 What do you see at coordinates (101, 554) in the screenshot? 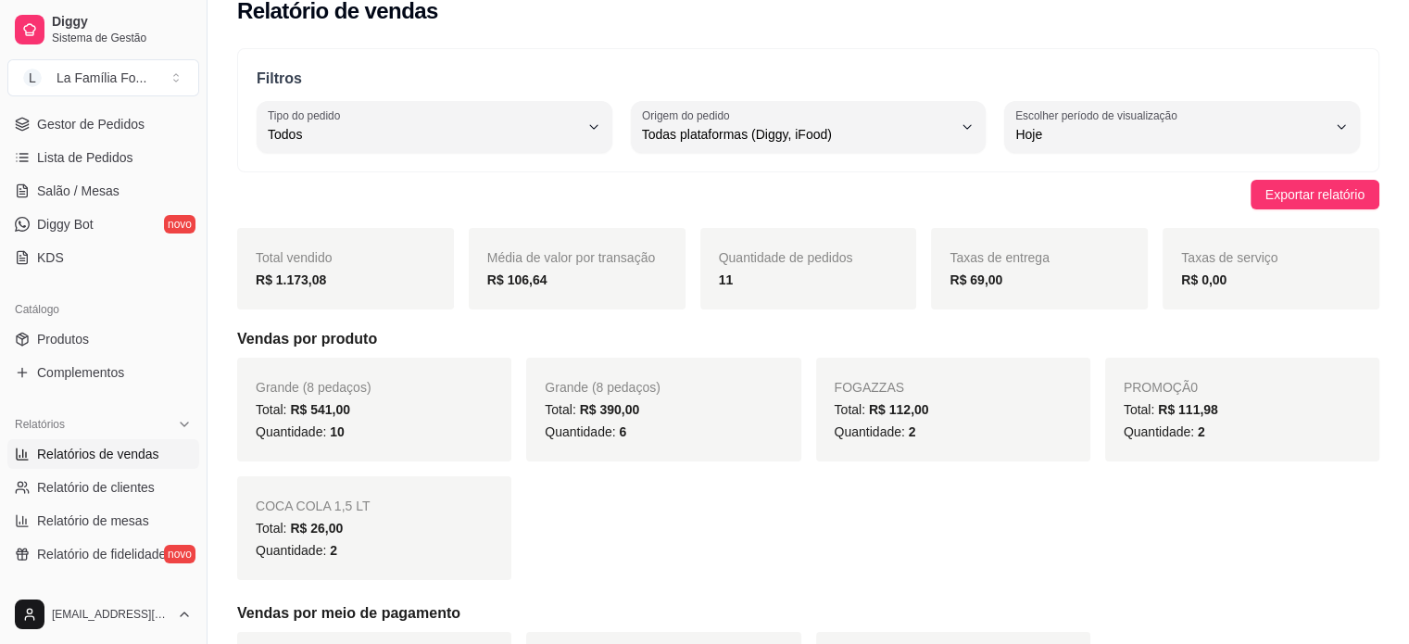
I see `span: Relatório de fidelidade` at bounding box center [101, 554].